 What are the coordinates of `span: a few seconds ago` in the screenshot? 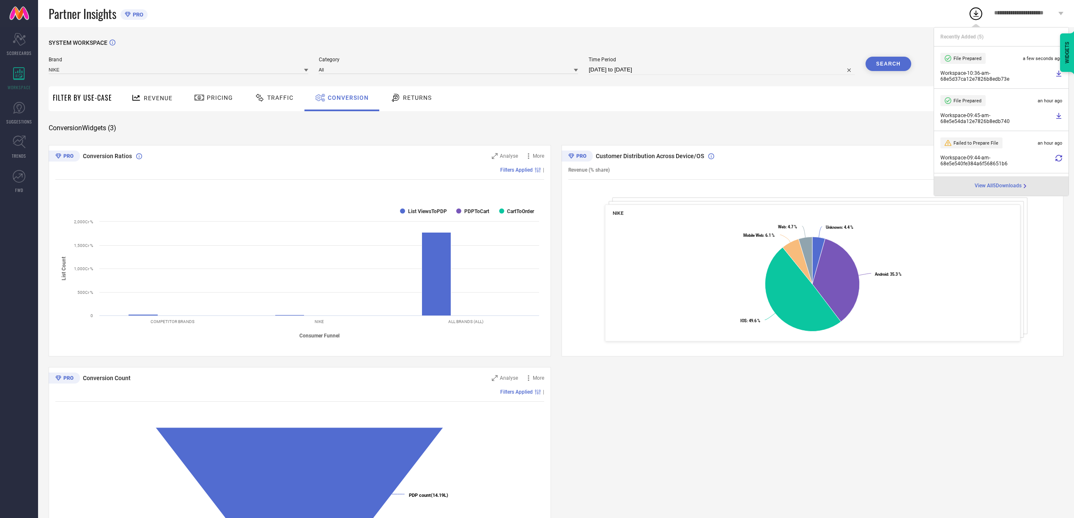 It's located at (1042, 58).